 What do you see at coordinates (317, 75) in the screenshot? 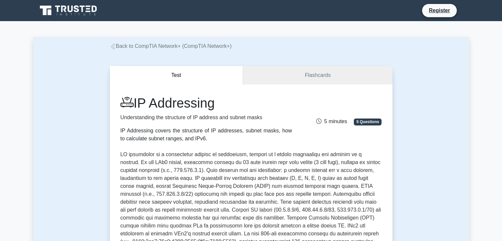
I see `a: Flashcards` at bounding box center [317, 75].